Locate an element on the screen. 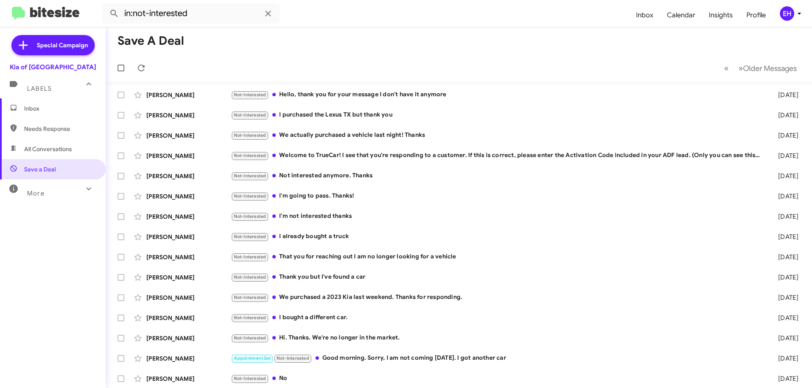  span: Save a Deal is located at coordinates (40, 170).